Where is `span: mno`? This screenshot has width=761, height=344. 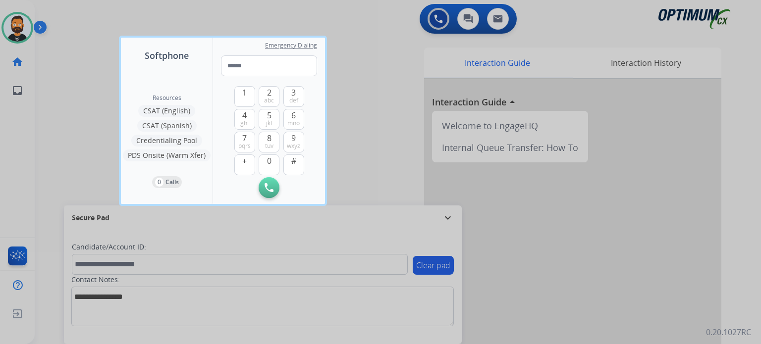
span: mno is located at coordinates (293, 123).